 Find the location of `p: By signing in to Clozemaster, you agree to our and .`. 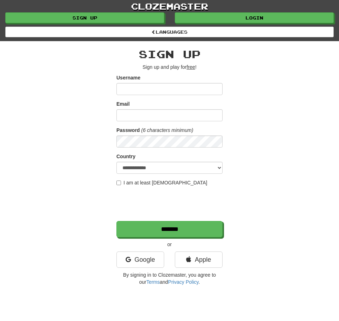

p: By signing in to Clozemaster, you agree to our and . is located at coordinates (170, 278).